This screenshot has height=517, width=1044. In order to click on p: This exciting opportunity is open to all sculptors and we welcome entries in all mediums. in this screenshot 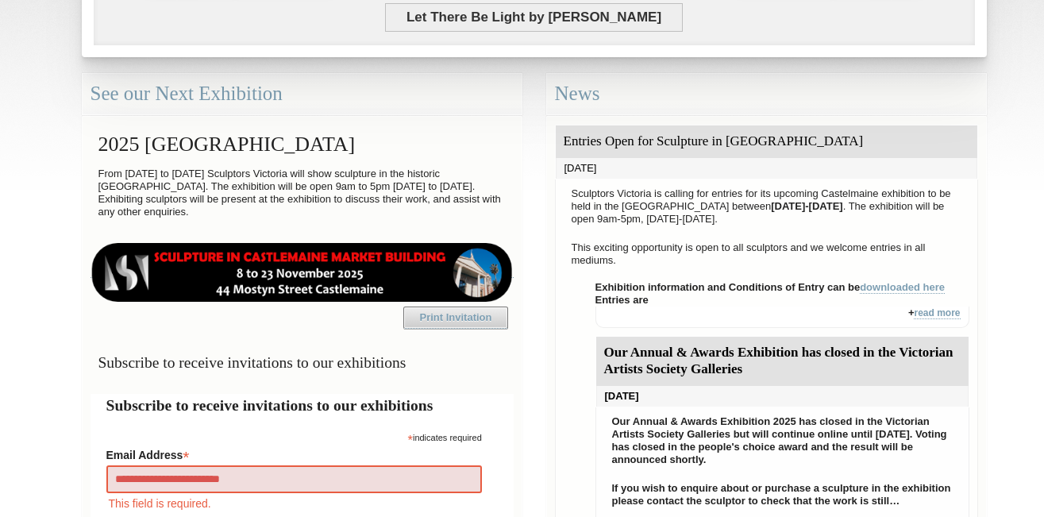, I will do `click(766, 254)`.